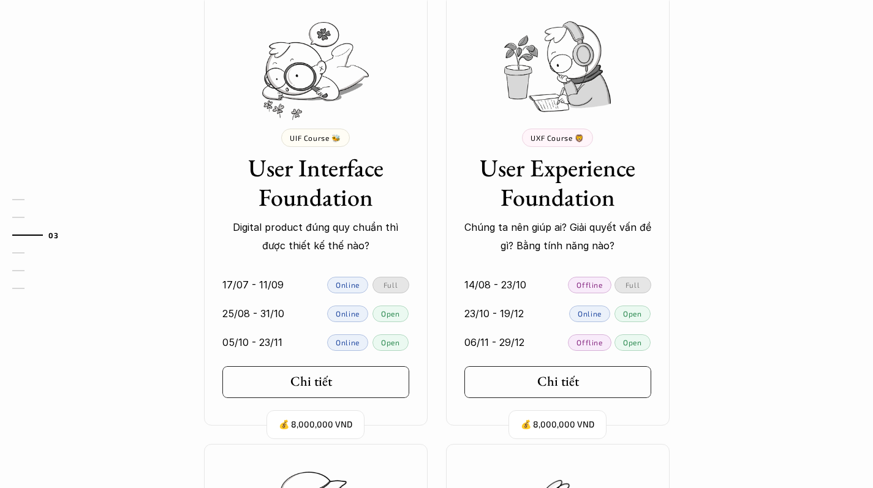 This screenshot has width=873, height=488. What do you see at coordinates (41, 235) in the screenshot?
I see `a: 03` at bounding box center [41, 235].